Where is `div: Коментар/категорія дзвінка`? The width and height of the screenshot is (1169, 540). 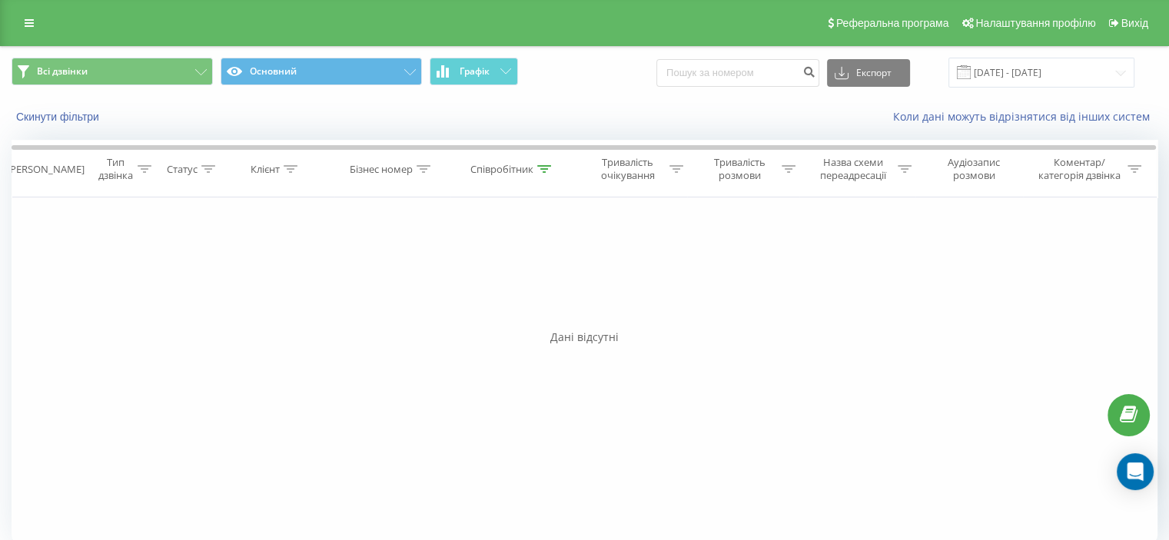 div: Коментар/категорія дзвінка is located at coordinates (1078, 169).